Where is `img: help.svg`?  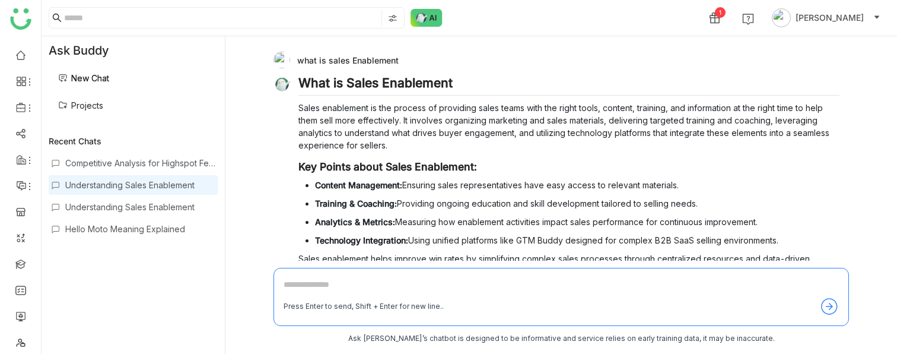
img: help.svg is located at coordinates (748, 19).